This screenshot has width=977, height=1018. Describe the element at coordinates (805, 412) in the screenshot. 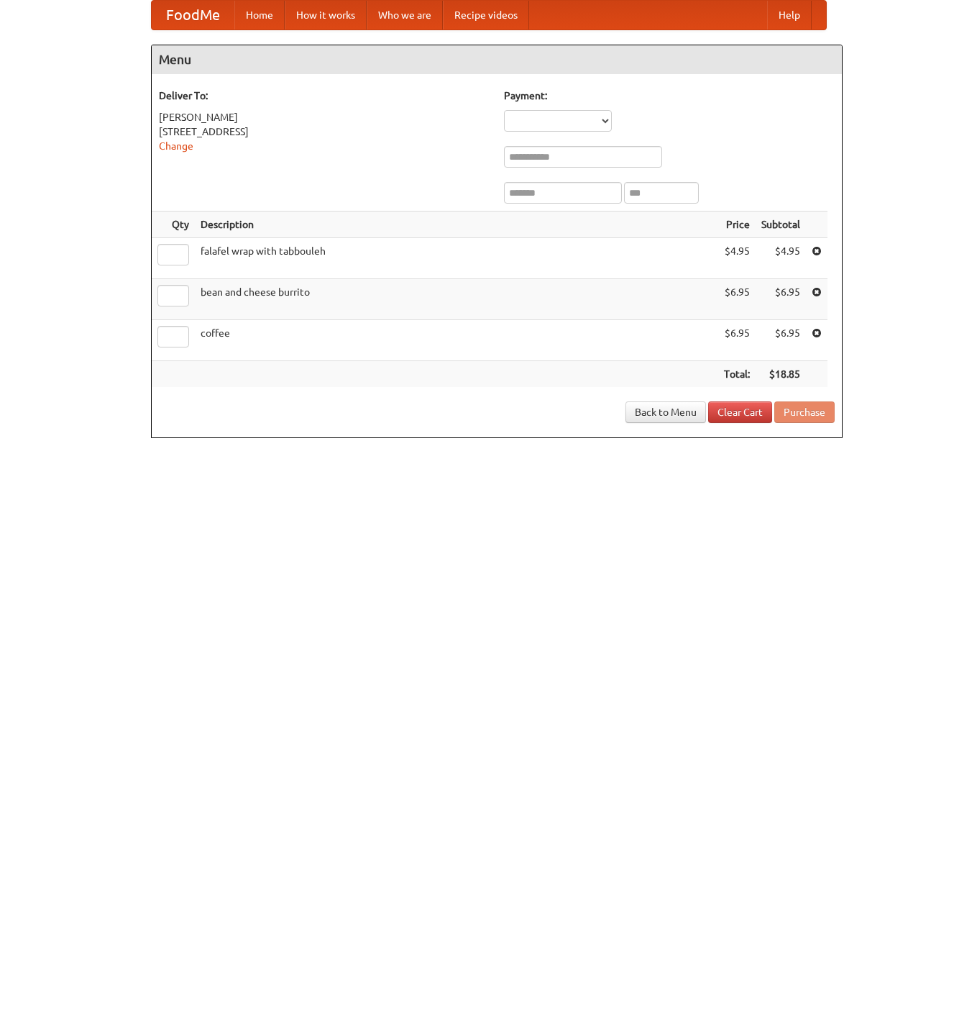

I see `button: Purchase` at that location.